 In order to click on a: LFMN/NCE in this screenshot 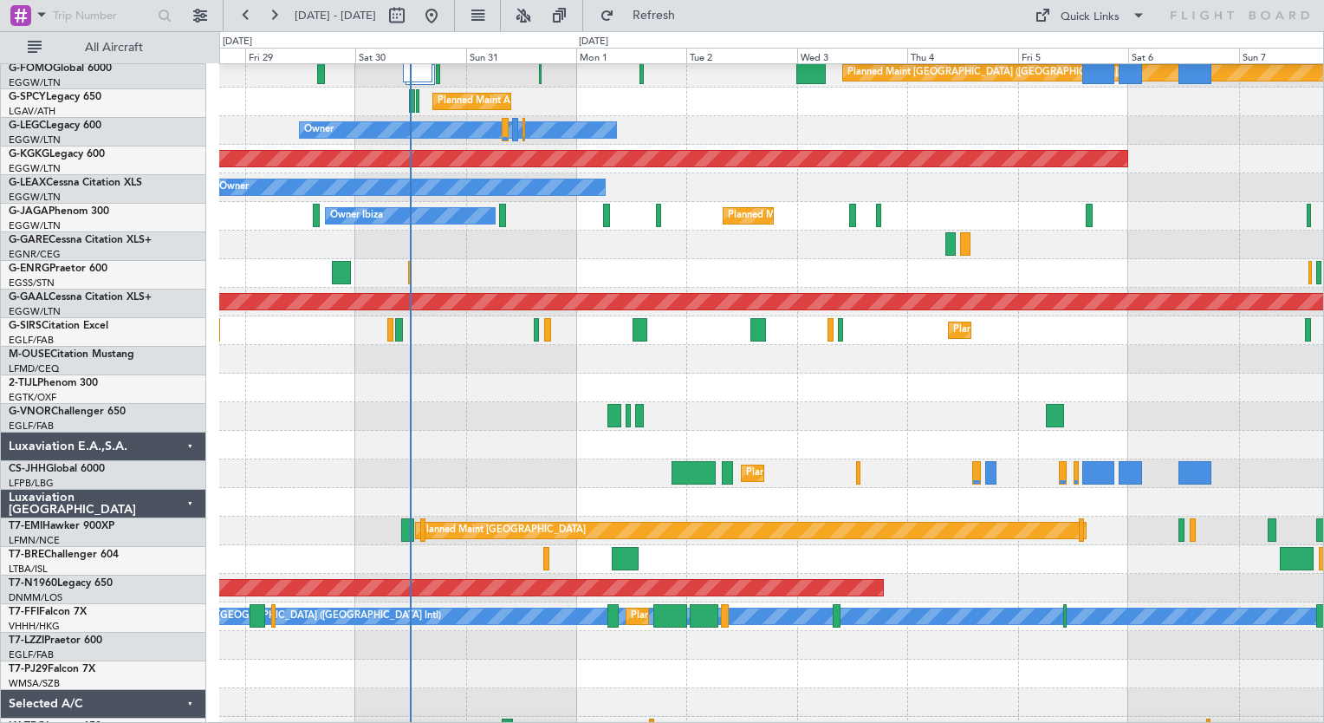, I will do `click(34, 540)`.